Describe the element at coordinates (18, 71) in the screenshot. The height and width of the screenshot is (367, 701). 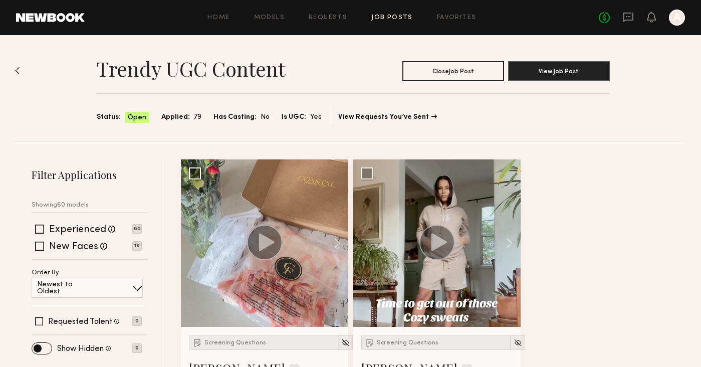
I see `img: Back to previous page` at that location.